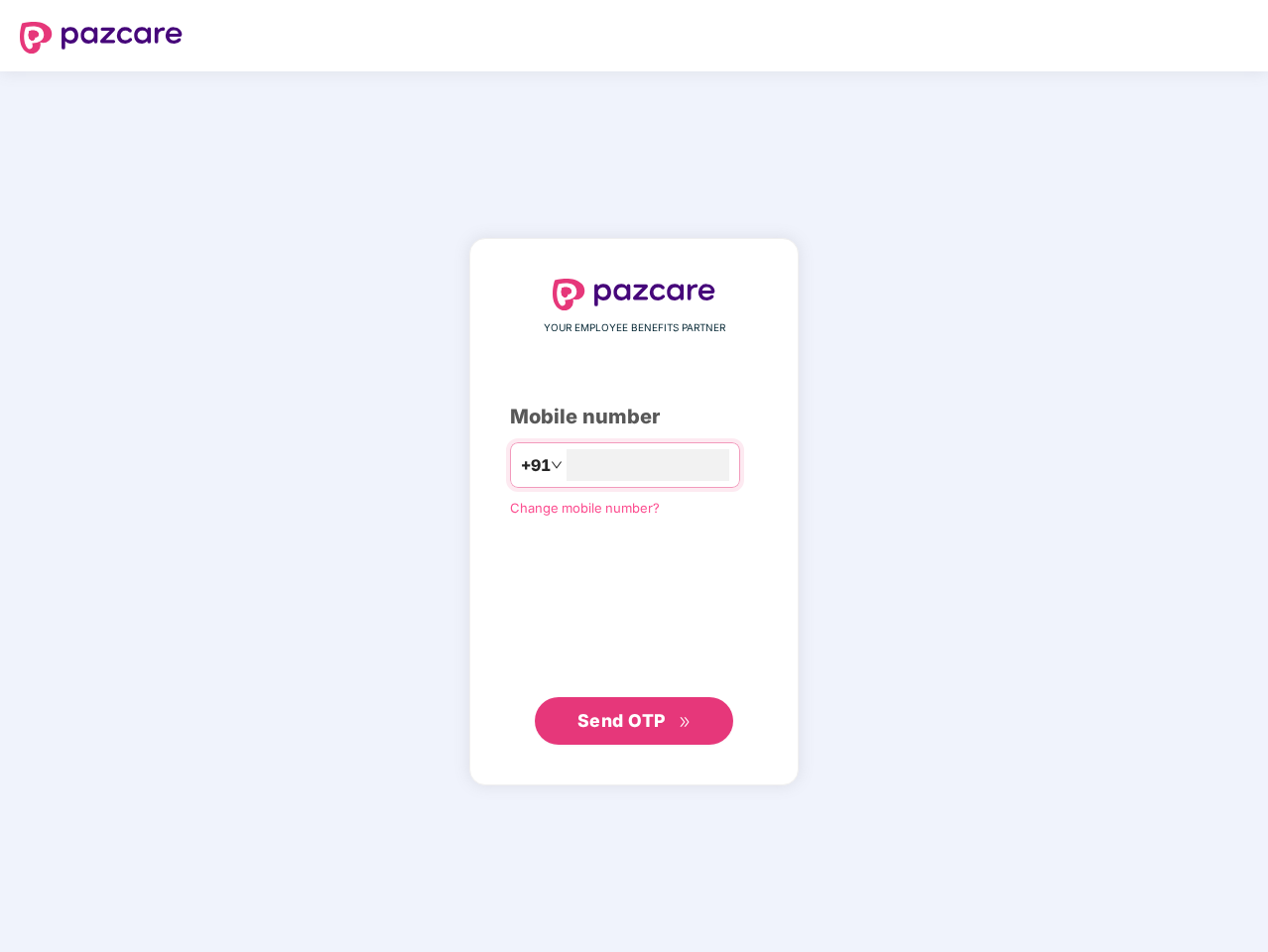 The image size is (1268, 952). I want to click on a: Change mobile number?, so click(584, 508).